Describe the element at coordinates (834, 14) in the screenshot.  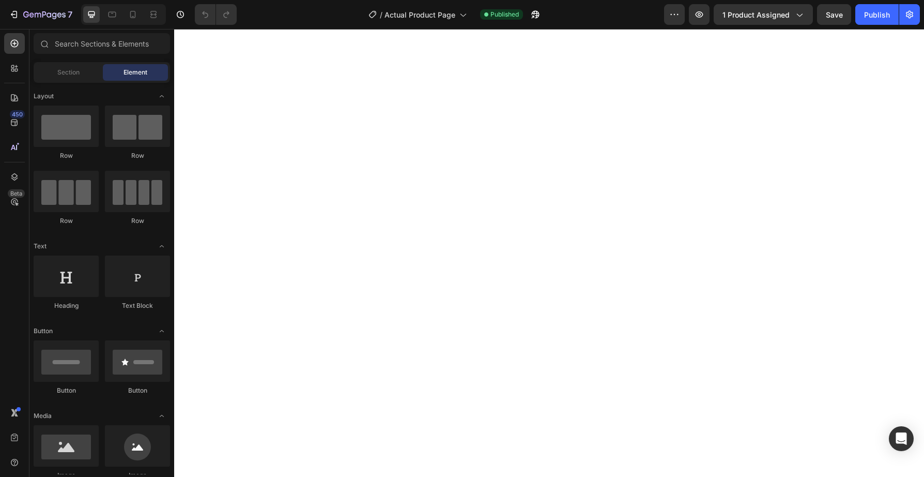
I see `span: Save` at that location.